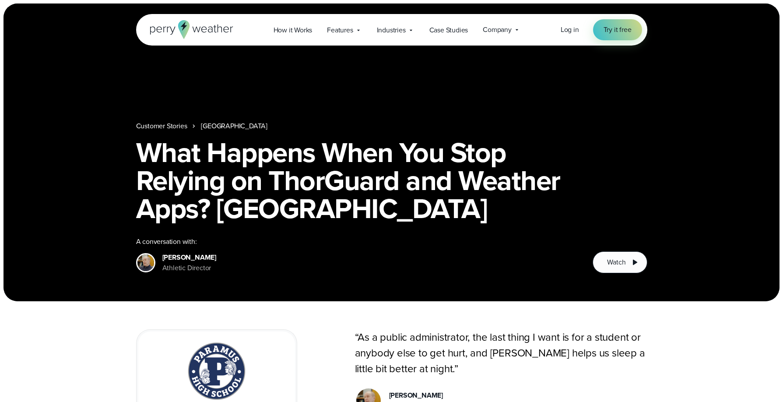 This screenshot has height=402, width=783. Describe the element at coordinates (340, 30) in the screenshot. I see `span: Features` at that location.